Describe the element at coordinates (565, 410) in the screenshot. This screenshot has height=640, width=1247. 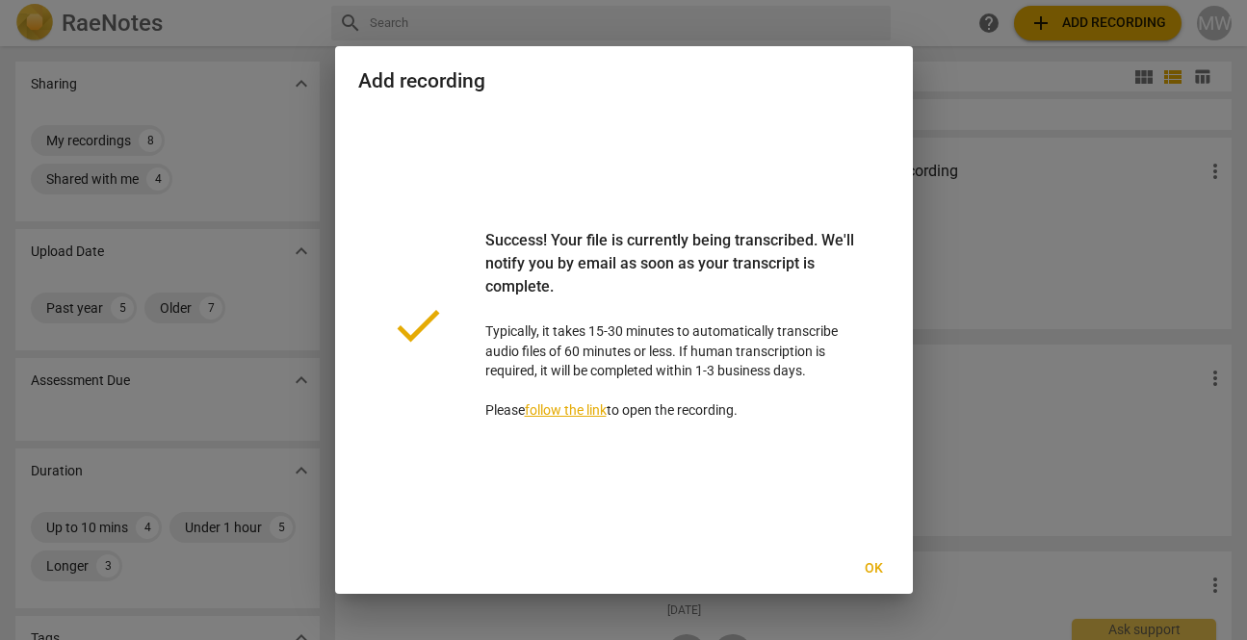
I see `a: follow the link` at that location.